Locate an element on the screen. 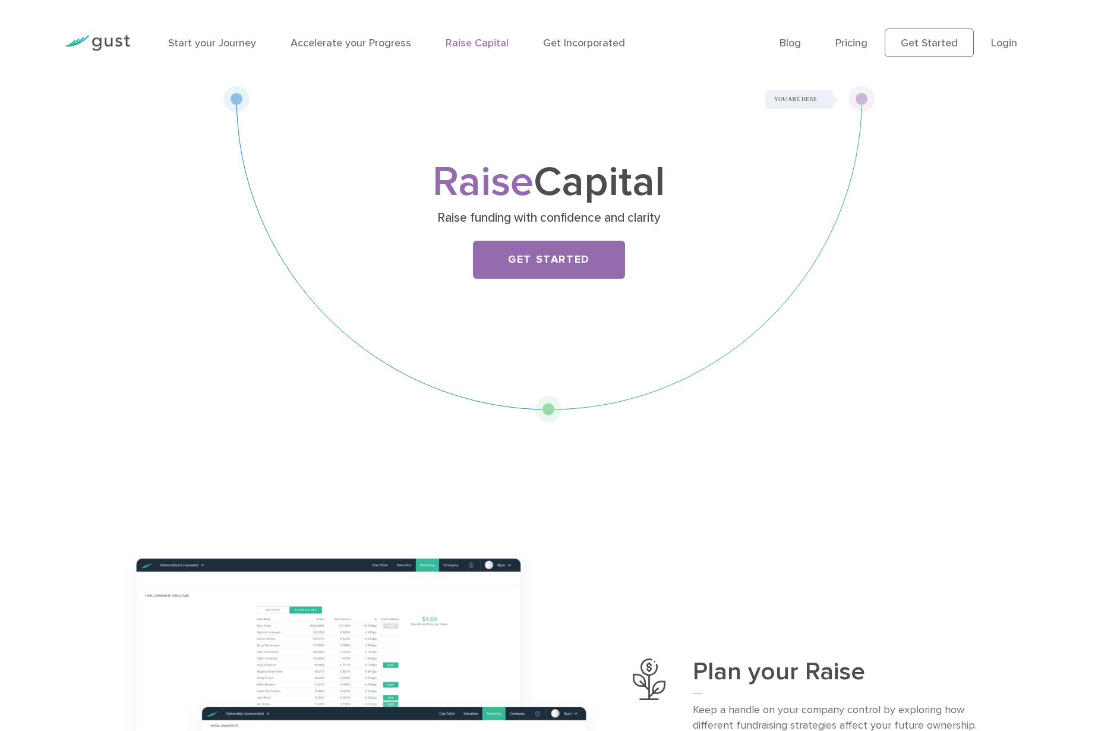 This screenshot has height=731, width=1098. h3: Plan your Raise is located at coordinates (835, 676).